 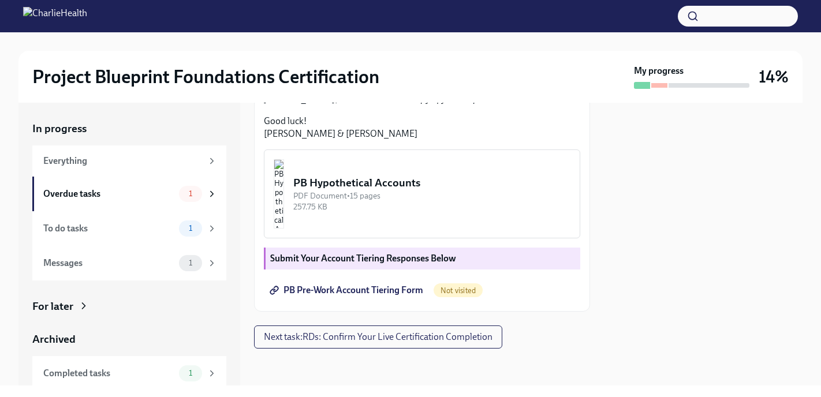 I want to click on div: For later, so click(x=53, y=306).